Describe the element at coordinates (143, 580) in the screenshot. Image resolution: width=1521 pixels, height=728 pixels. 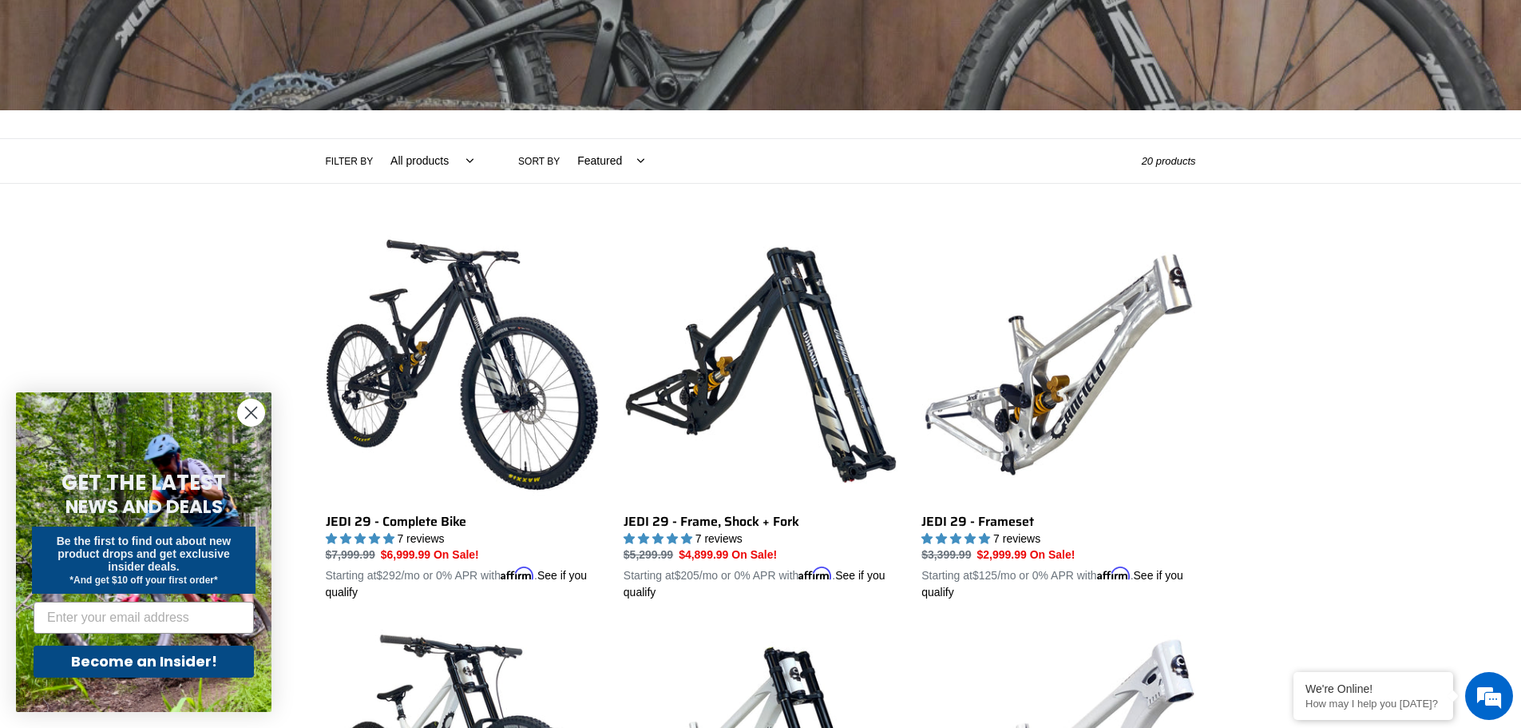
I see `span: *And get $10 off your first order*` at that location.